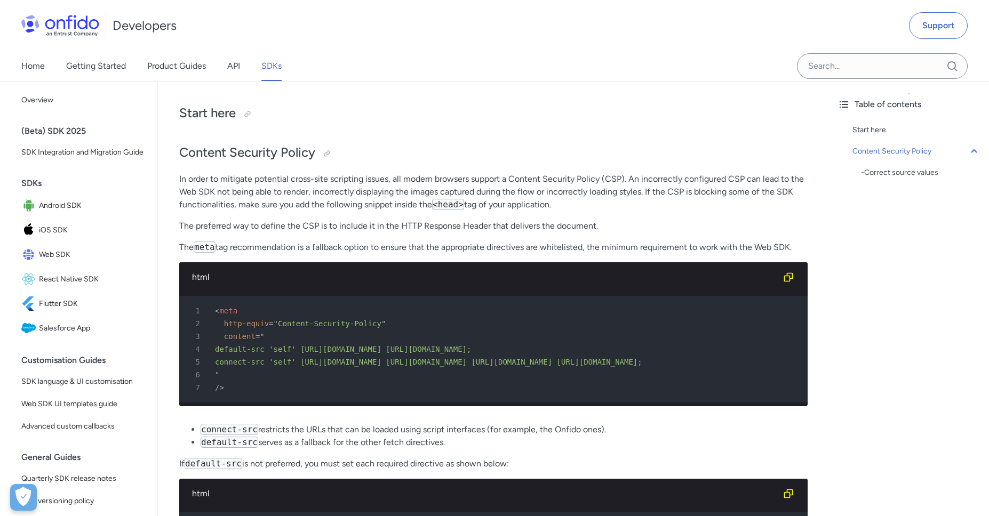 Image resolution: width=989 pixels, height=516 pixels. What do you see at coordinates (83, 382) in the screenshot?
I see `a: SDK language & UI customisation` at bounding box center [83, 382].